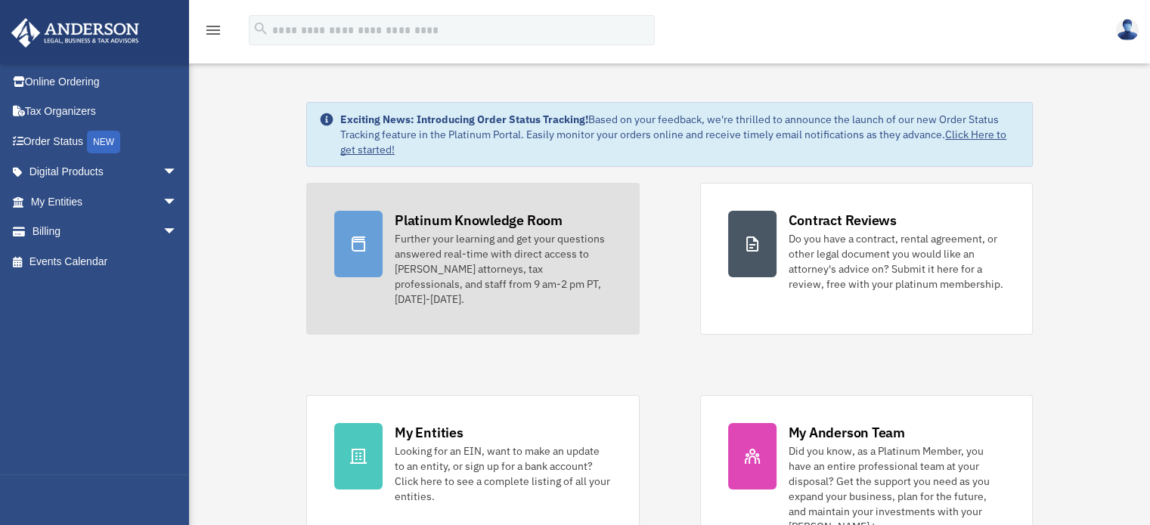 The width and height of the screenshot is (1150, 525). What do you see at coordinates (104, 142) in the screenshot?
I see `div: NEW` at bounding box center [104, 142].